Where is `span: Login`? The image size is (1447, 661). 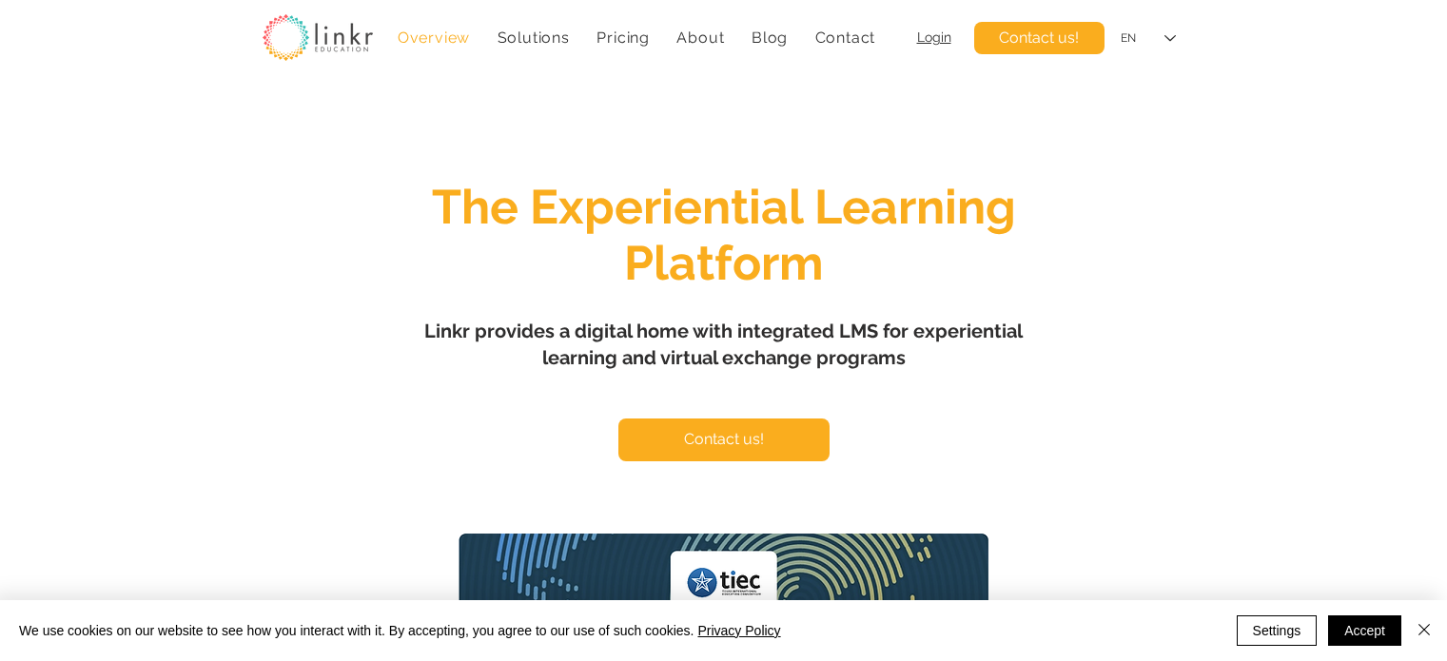
span: Login is located at coordinates (934, 37).